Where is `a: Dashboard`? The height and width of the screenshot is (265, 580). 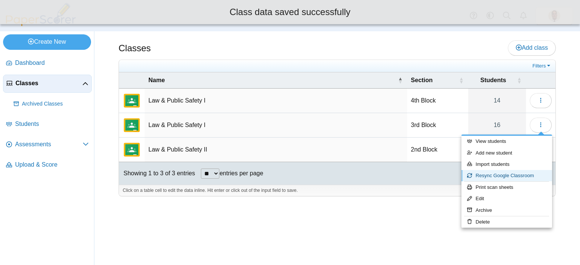 a: Dashboard is located at coordinates (47, 63).